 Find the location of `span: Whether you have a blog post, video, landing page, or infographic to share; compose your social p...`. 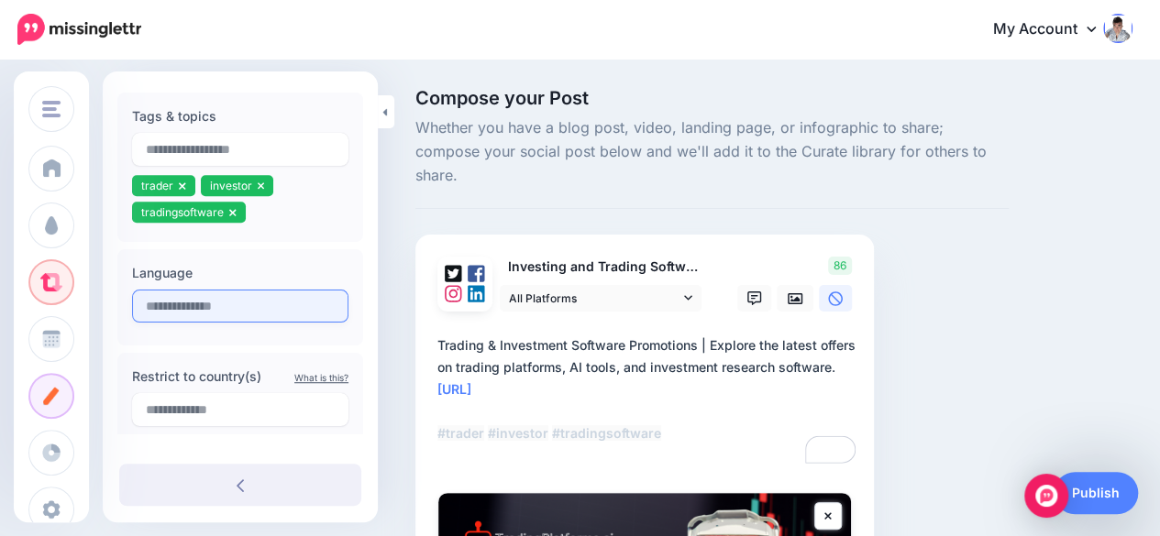

span: Whether you have a blog post, video, landing page, or infographic to share; compose your social p... is located at coordinates (712, 152).